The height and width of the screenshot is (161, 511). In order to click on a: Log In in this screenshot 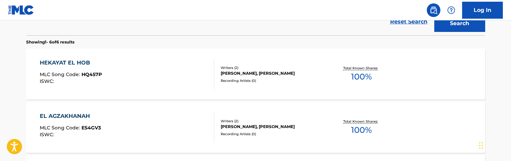, I will do `click(482, 10)`.